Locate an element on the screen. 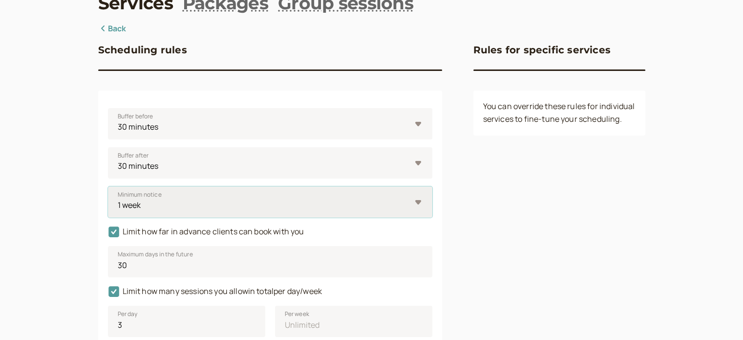 The image size is (743, 340). h3: Rules for specific services is located at coordinates (542, 50).